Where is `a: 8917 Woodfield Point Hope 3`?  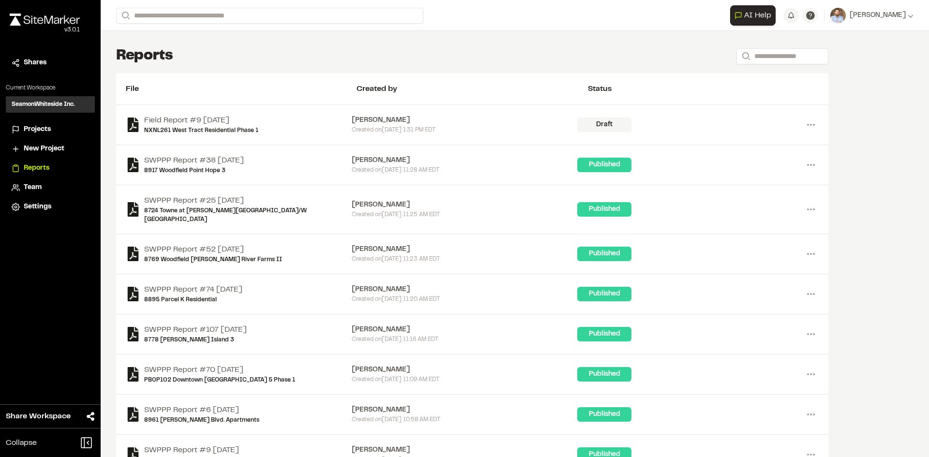 a: 8917 Woodfield Point Hope 3 is located at coordinates (194, 171).